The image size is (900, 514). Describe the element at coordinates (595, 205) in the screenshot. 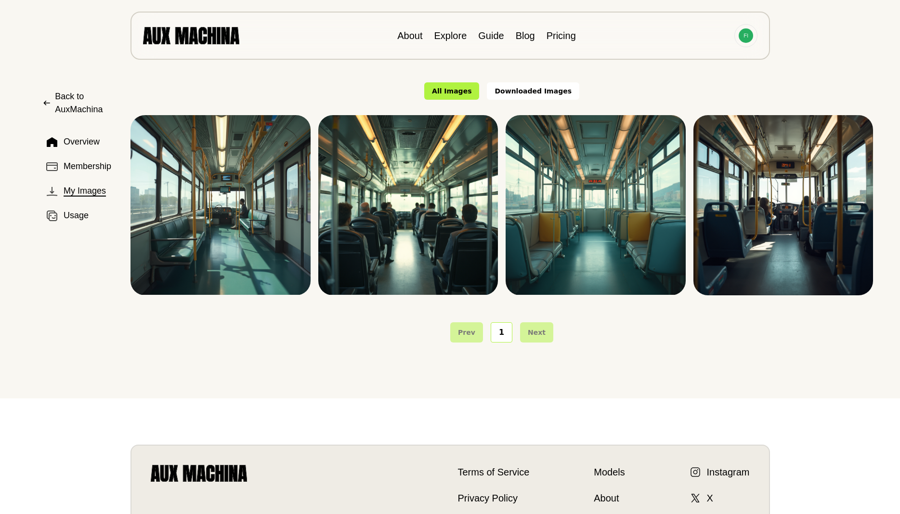

I see `img: 202508_AuxMachina_01082_.png` at that location.